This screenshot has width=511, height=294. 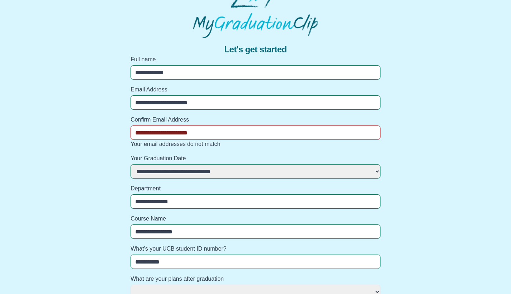 What do you see at coordinates (255, 90) in the screenshot?
I see `label: Email Address` at bounding box center [255, 90].